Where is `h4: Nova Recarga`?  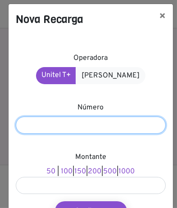 h4: Nova Recarga is located at coordinates (49, 19).